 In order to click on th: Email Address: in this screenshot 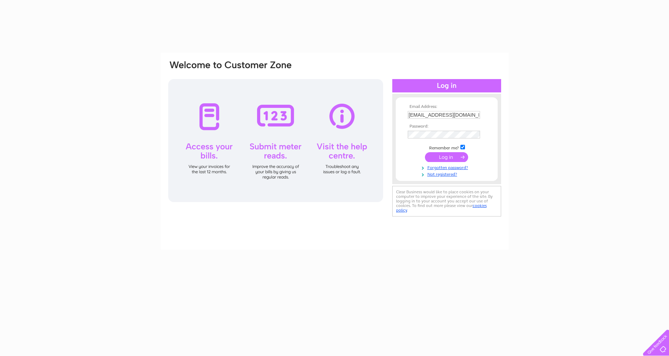, I will do `click(447, 107)`.